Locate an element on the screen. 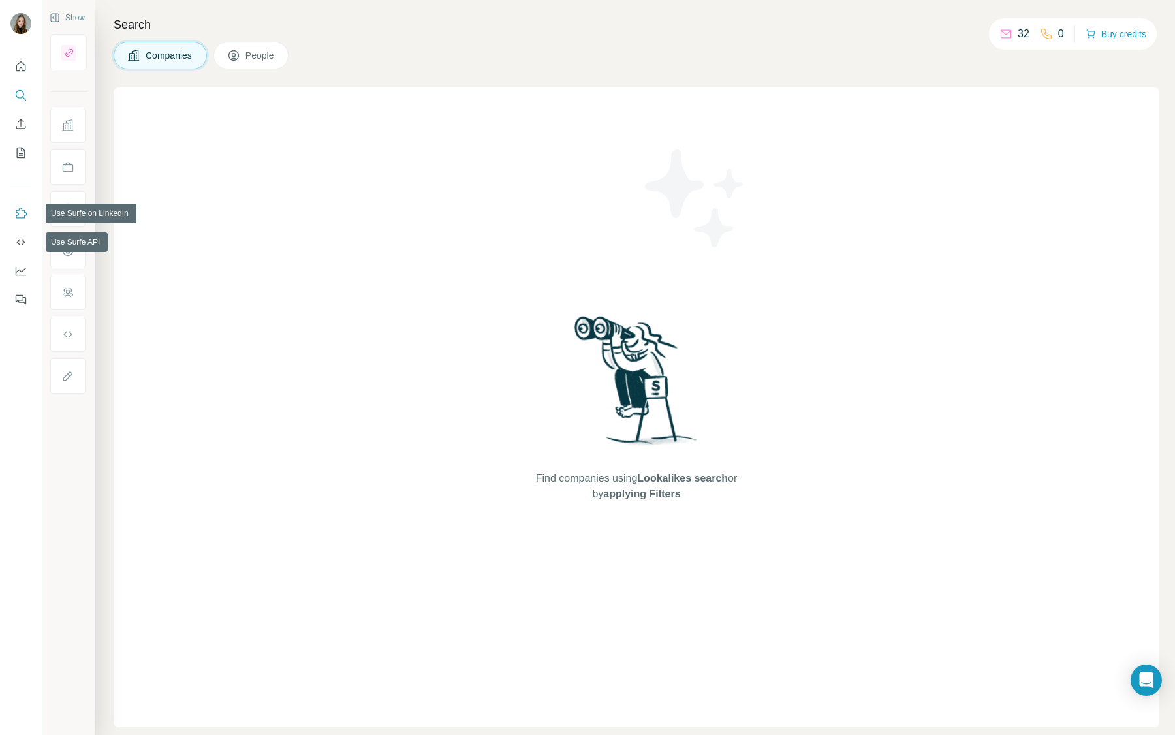  button: Dashboard is located at coordinates (21, 271).